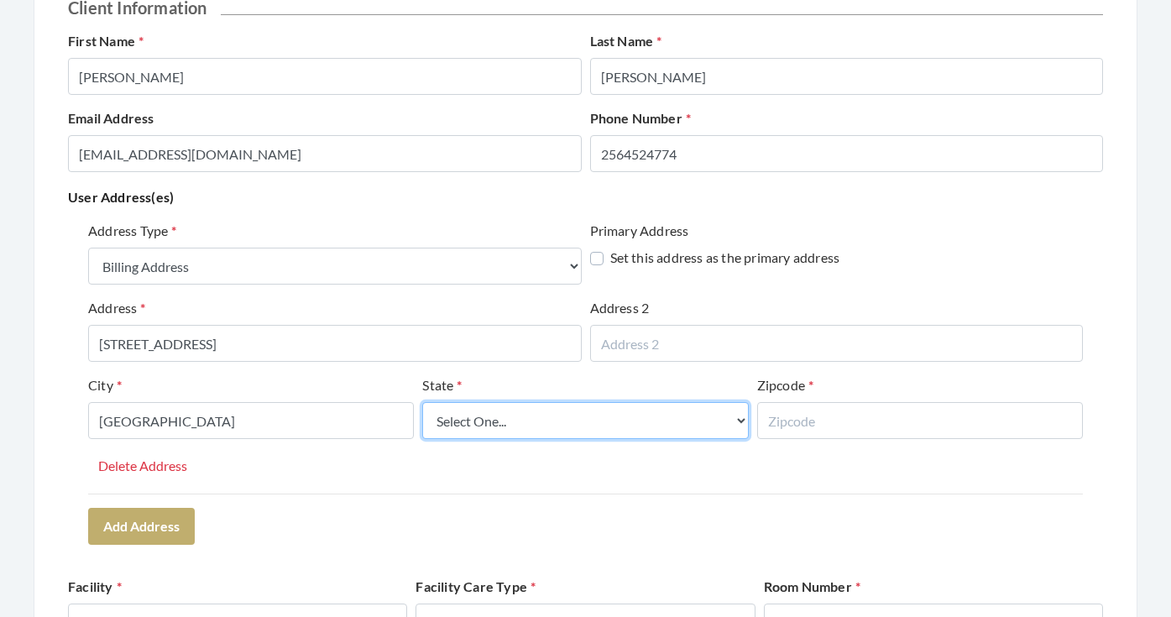 Image resolution: width=1171 pixels, height=617 pixels. What do you see at coordinates (133, 231) in the screenshot?
I see `label: Address Type` at bounding box center [133, 231].